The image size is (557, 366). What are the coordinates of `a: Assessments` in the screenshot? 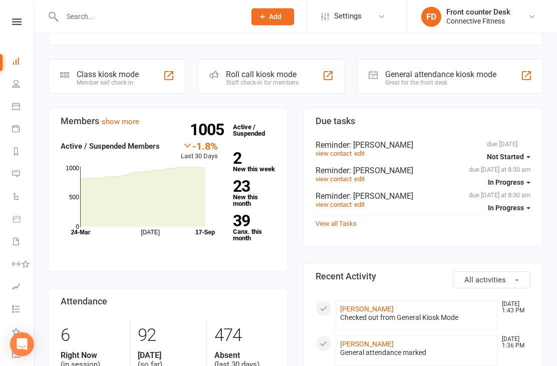 It's located at (23, 287).